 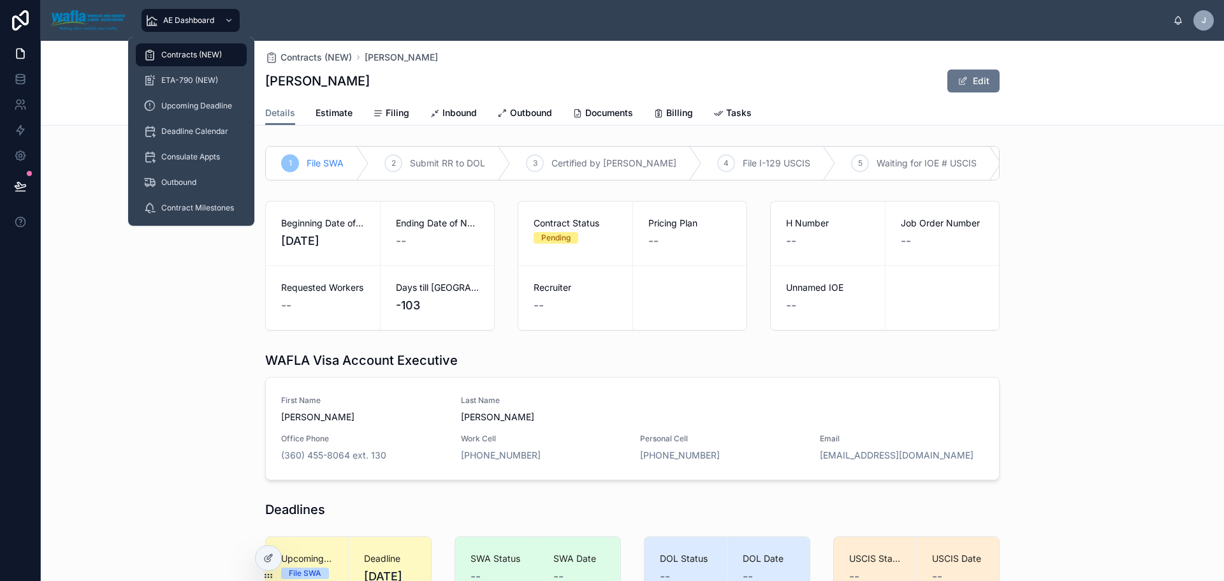 I want to click on span: Deadline Calendar, so click(x=194, y=131).